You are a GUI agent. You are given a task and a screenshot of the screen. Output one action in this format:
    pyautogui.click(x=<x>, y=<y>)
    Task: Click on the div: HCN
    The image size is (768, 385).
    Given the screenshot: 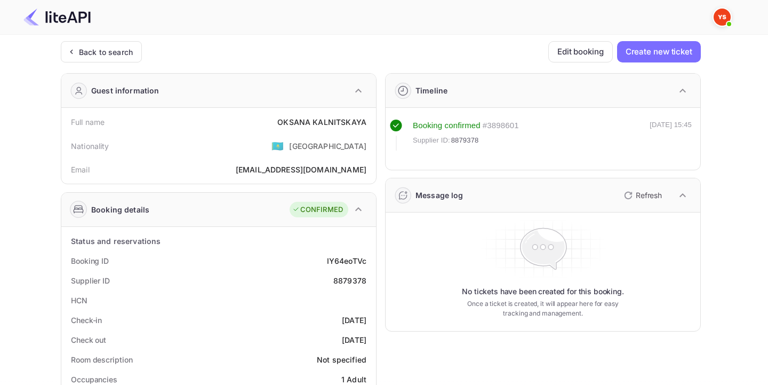 What is the action you would take?
    pyautogui.click(x=79, y=300)
    